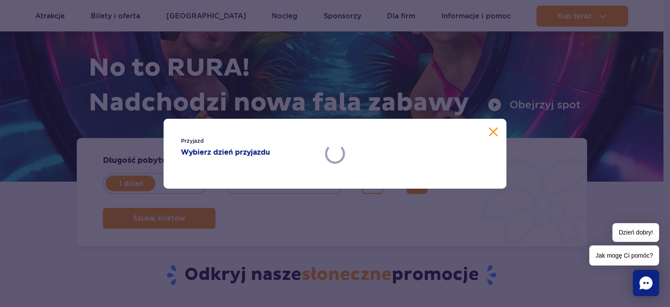 Image resolution: width=670 pixels, height=307 pixels. I want to click on div: Chat, so click(646, 283).